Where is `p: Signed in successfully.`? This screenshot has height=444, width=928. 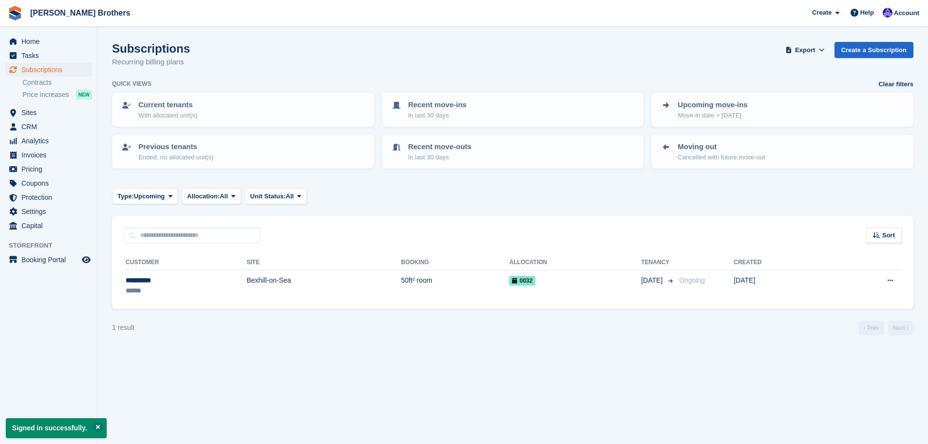 p: Signed in successfully. is located at coordinates (56, 428).